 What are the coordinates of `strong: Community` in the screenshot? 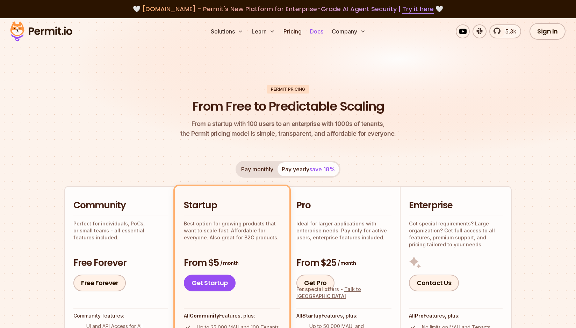 It's located at (204, 316).